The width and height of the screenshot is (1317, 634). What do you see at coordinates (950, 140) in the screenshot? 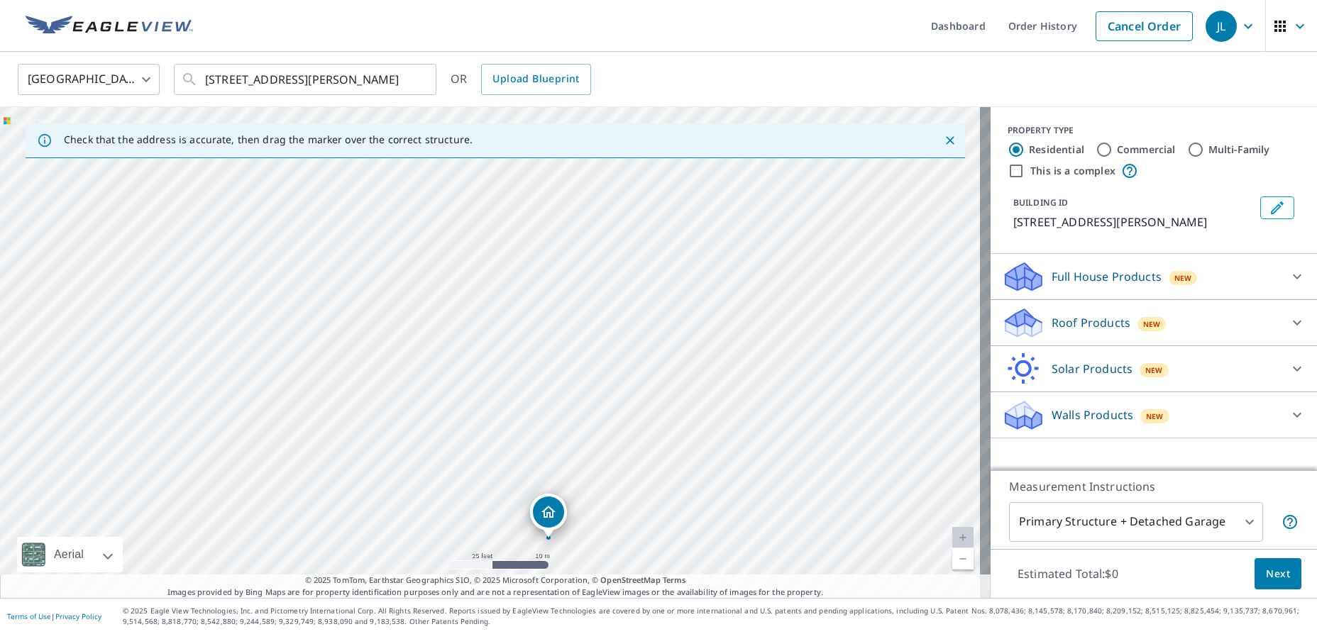
I see `button: Close` at bounding box center [950, 140].